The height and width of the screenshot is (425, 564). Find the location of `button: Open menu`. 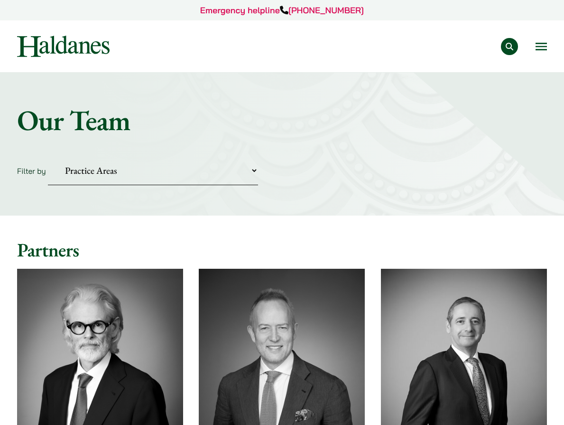

button: Open menu is located at coordinates (542, 47).